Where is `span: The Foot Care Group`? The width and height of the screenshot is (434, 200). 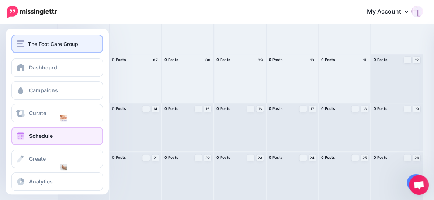 span: The Foot Care Group is located at coordinates (53, 44).